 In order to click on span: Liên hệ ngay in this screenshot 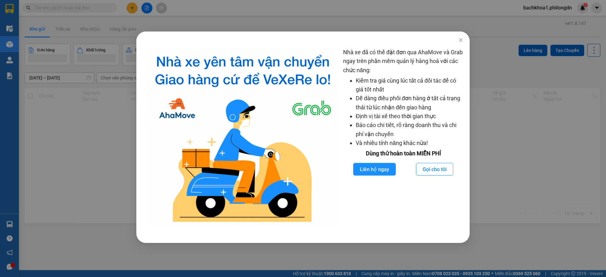, I will do `click(374, 170)`.